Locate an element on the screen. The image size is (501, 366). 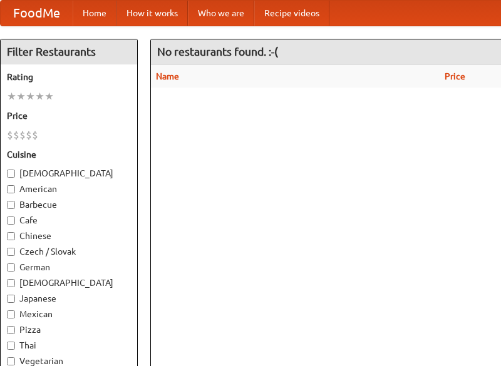
label: Thai is located at coordinates (69, 346).